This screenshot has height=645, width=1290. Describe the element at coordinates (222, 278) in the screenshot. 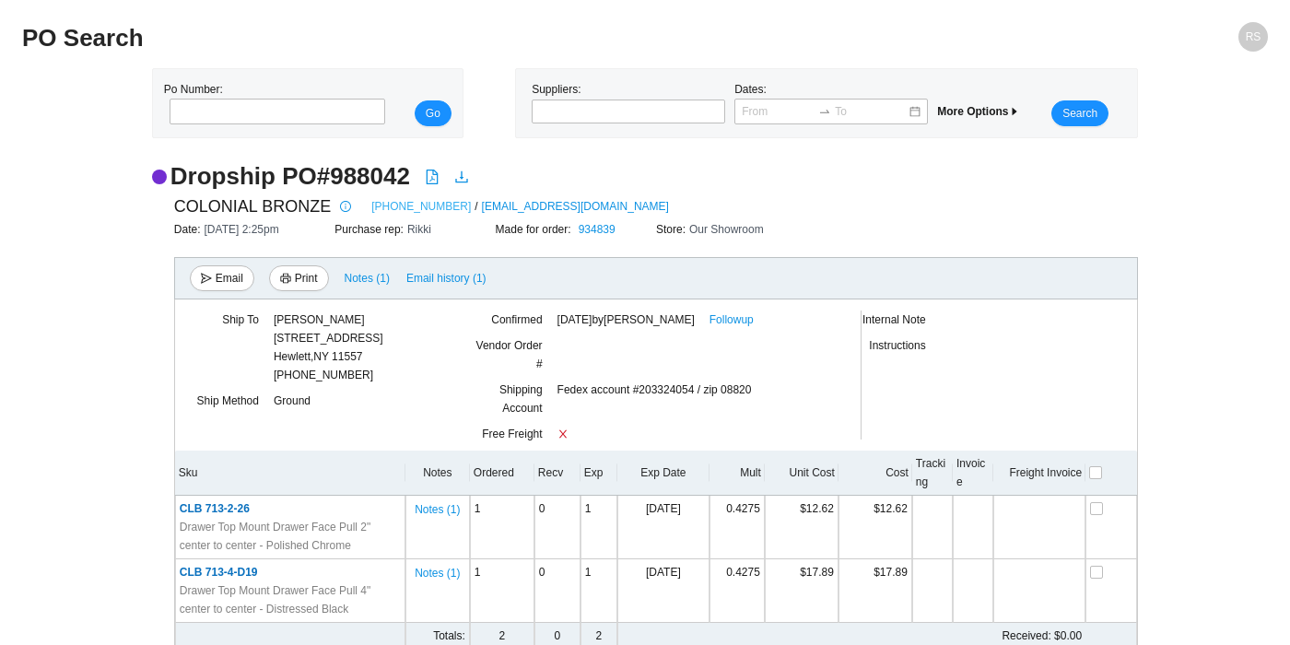

I see `button: sendEmail` at that location.